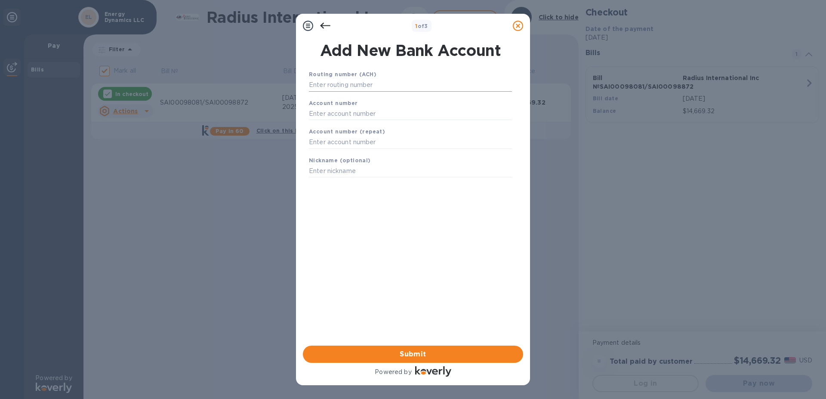 Image resolution: width=826 pixels, height=399 pixels. Describe the element at coordinates (343, 74) in the screenshot. I see `b: Routing number (ACH)` at that location.